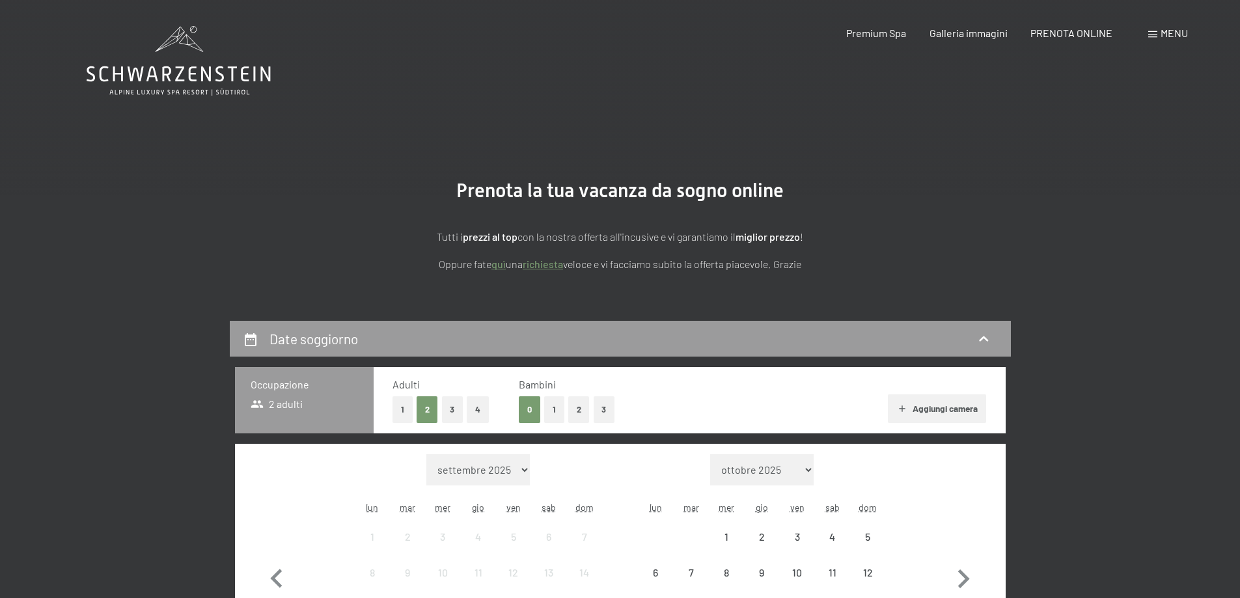 The image size is (1240, 598). Describe the element at coordinates (443, 537) in the screenshot. I see `div: Wed Sep 03 2025` at that location.